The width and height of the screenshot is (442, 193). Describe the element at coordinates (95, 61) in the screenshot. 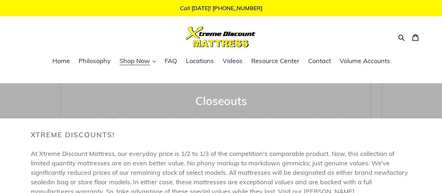

I see `span: Philosophy` at that location.